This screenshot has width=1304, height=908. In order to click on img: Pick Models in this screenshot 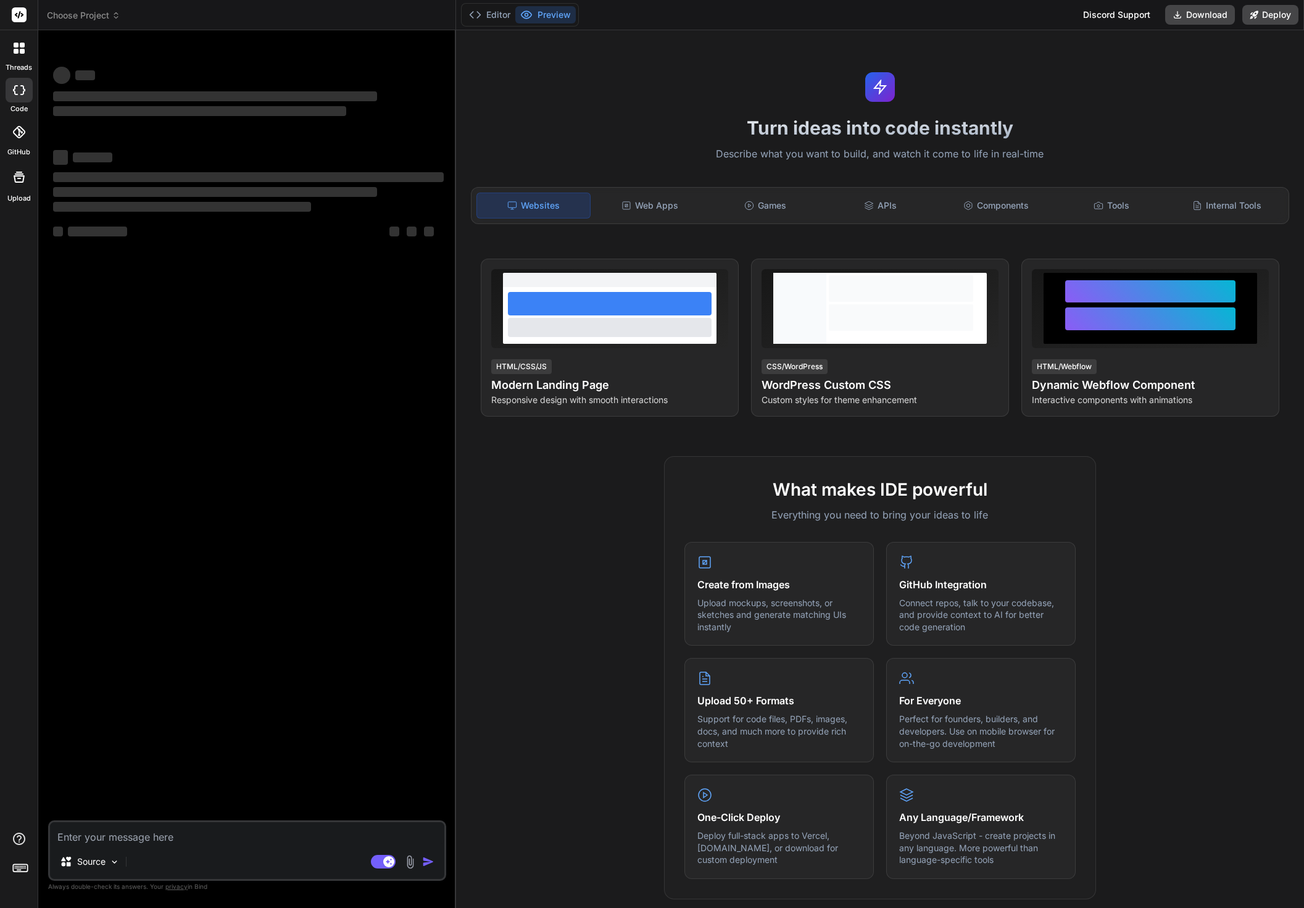, I will do `click(114, 861)`.